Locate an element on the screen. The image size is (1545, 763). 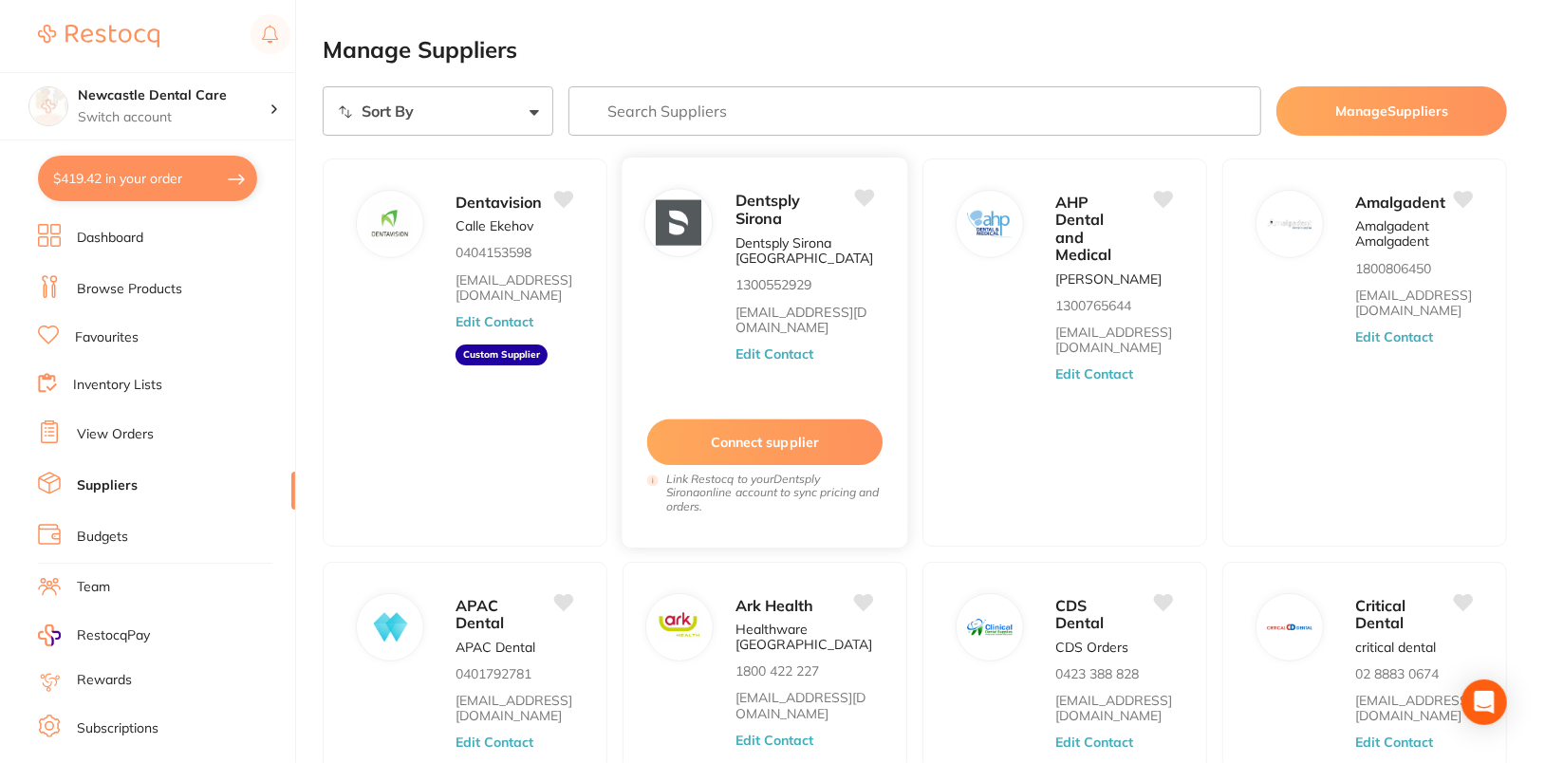
img: Critical Dental is located at coordinates (1290, 627).